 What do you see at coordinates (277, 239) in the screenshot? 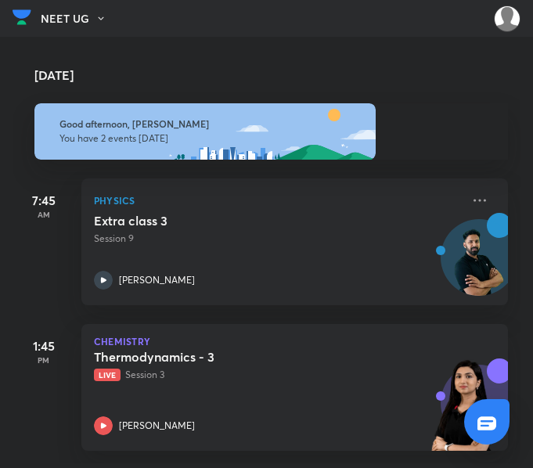
I see `p: Session 9` at bounding box center [277, 239].